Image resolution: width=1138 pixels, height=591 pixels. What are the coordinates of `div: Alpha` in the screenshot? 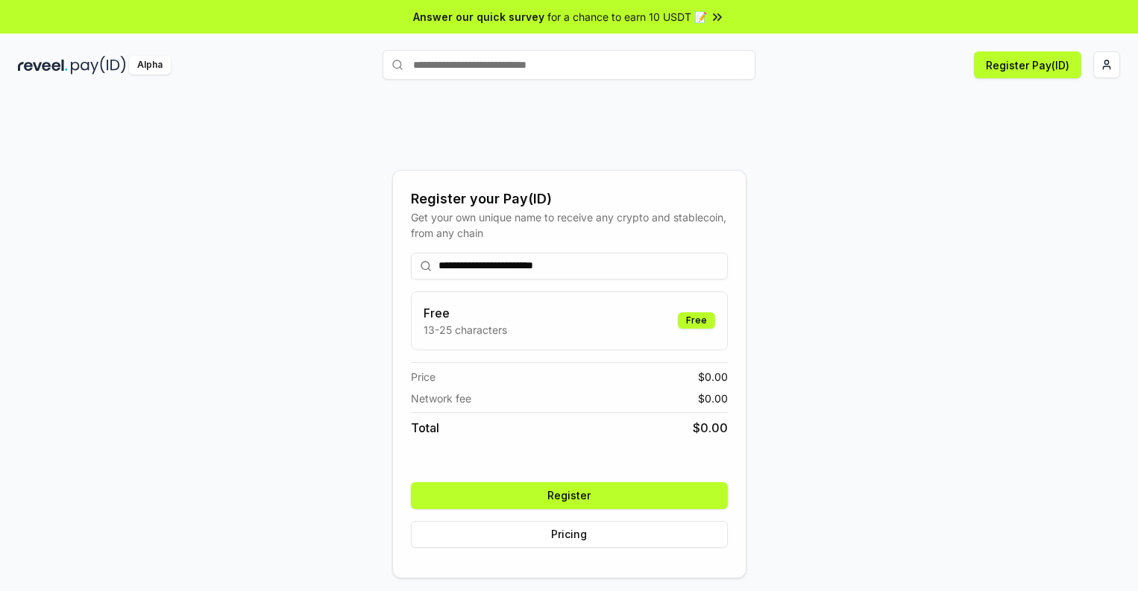 It's located at (150, 65).